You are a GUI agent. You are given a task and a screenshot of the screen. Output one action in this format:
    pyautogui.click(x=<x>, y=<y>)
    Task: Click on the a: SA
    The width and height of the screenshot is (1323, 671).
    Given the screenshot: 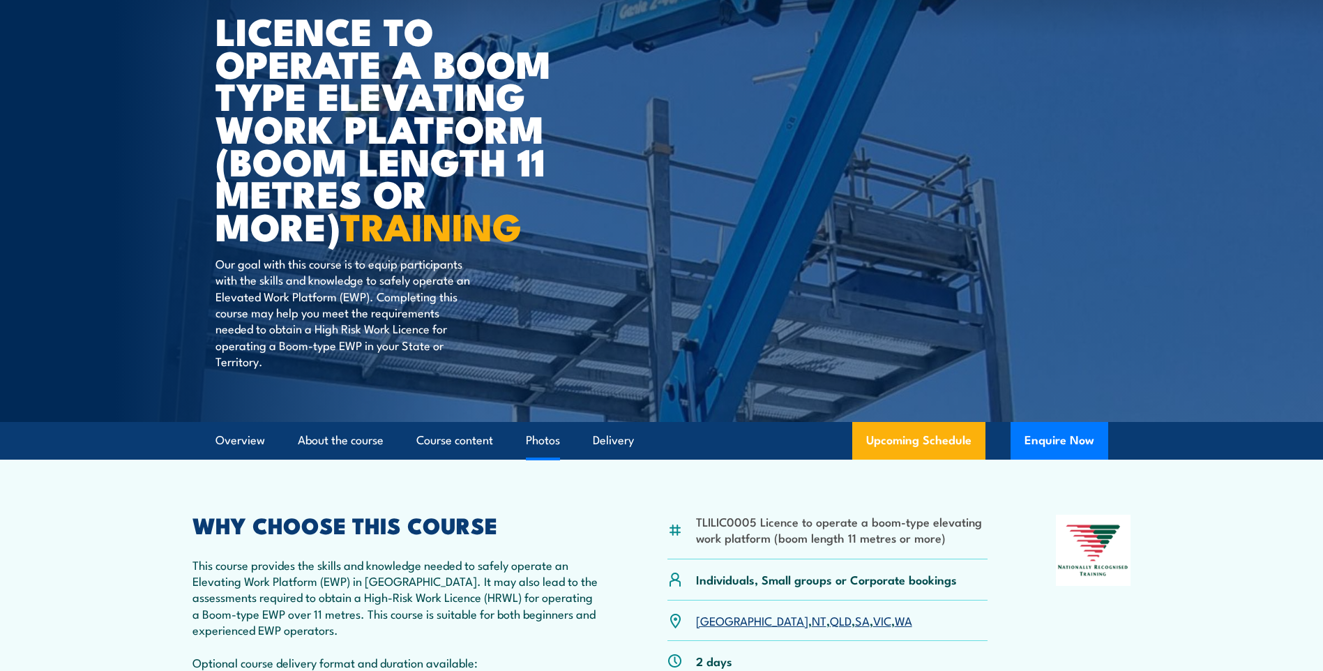 What is the action you would take?
    pyautogui.click(x=862, y=620)
    